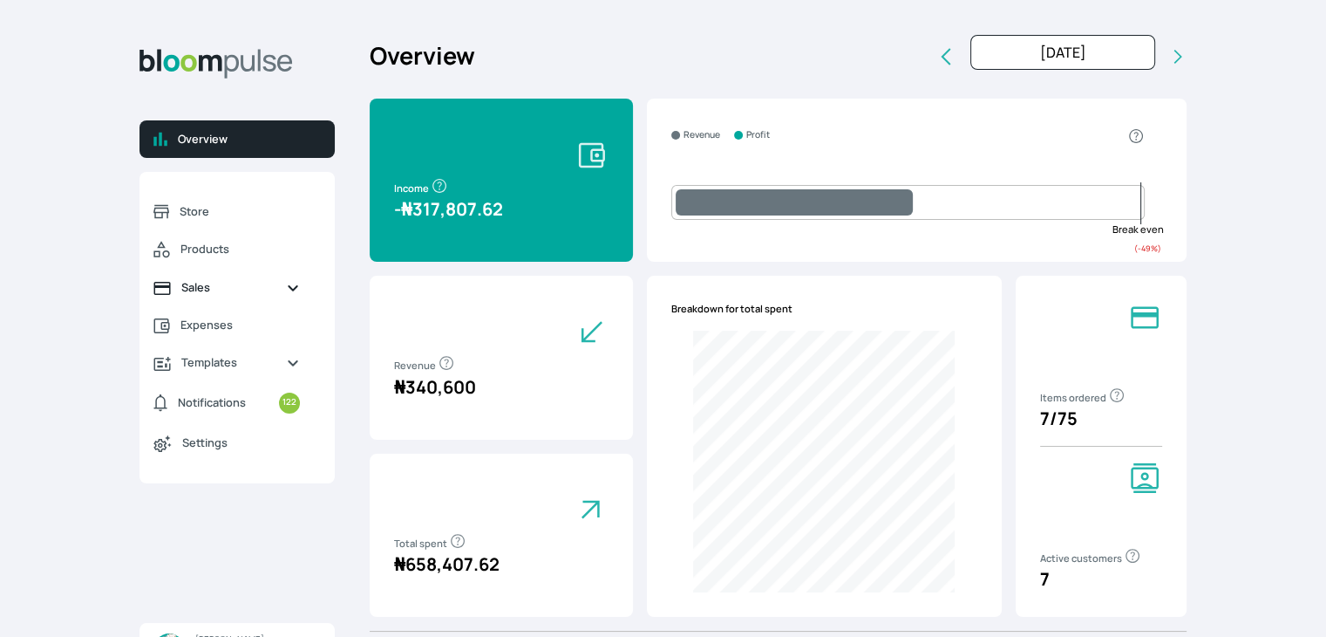 The image size is (1326, 637). I want to click on img: Bloom Logo, so click(216, 64).